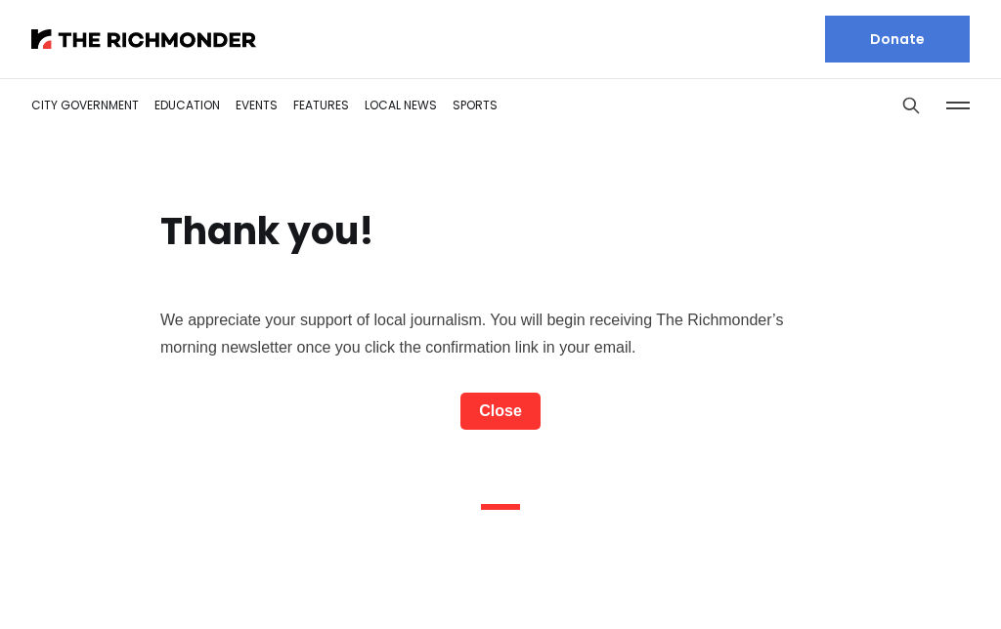 Image resolution: width=1001 pixels, height=629 pixels. What do you see at coordinates (256, 105) in the screenshot?
I see `a: Events` at bounding box center [256, 105].